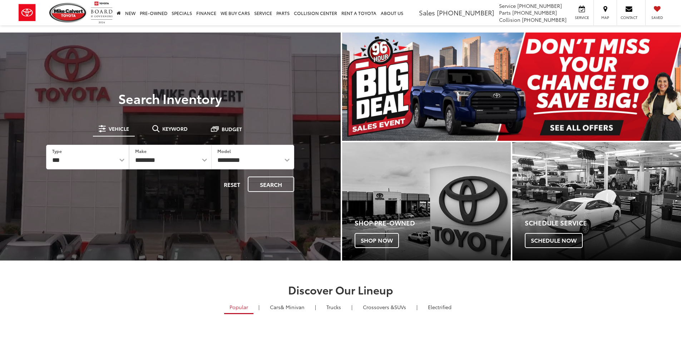 Image resolution: width=681 pixels, height=337 pixels. Describe the element at coordinates (175, 129) in the screenshot. I see `span: Keyword` at that location.